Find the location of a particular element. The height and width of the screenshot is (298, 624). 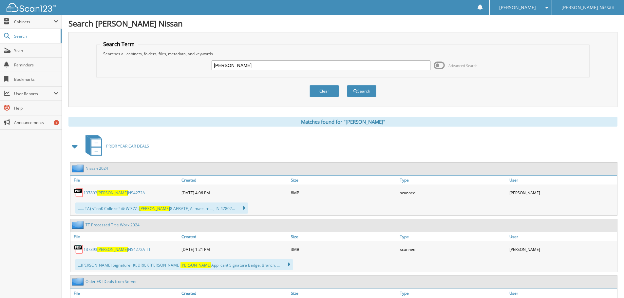

div: 3MB is located at coordinates (344, 249).